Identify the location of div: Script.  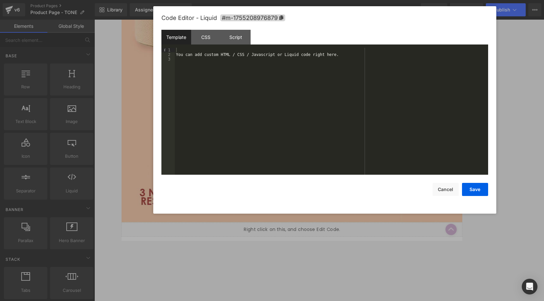
(236, 37).